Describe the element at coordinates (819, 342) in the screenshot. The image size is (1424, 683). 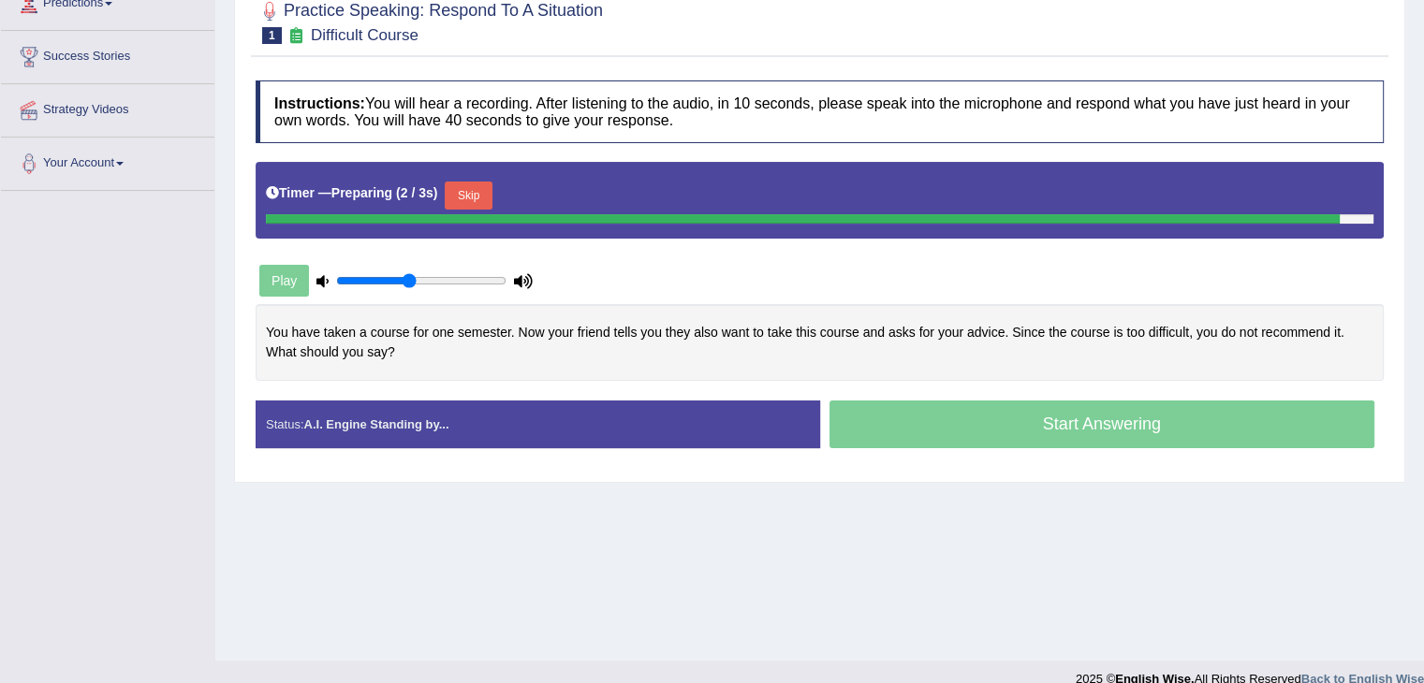
I see `div: You have taken a course for one semester. Now your friend tells you they also want to take this c...` at that location.